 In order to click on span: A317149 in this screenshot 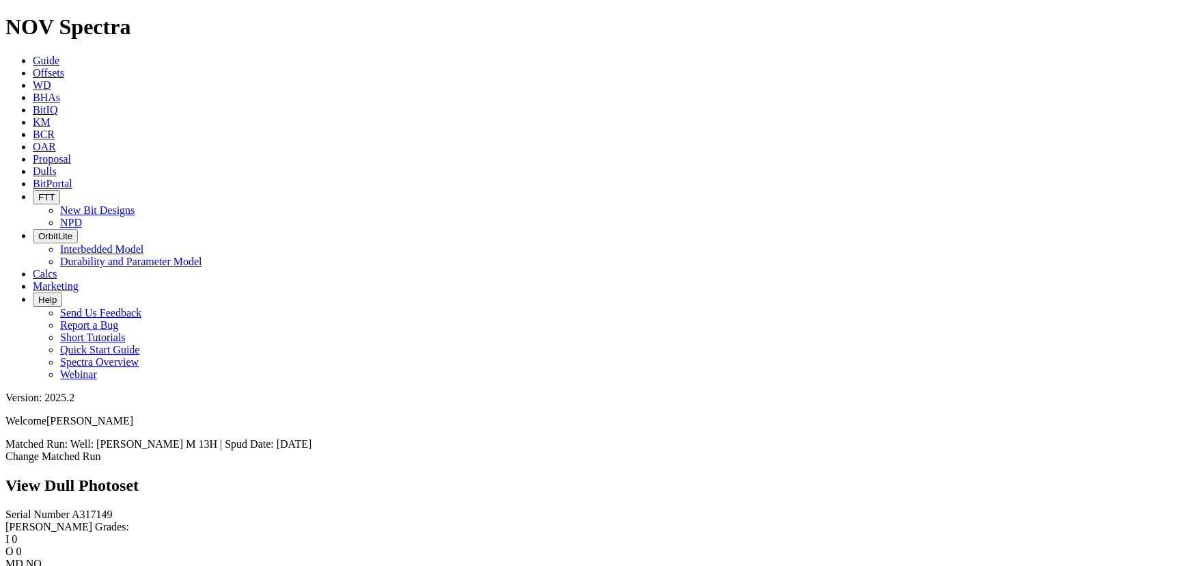, I will do `click(92, 514)`.